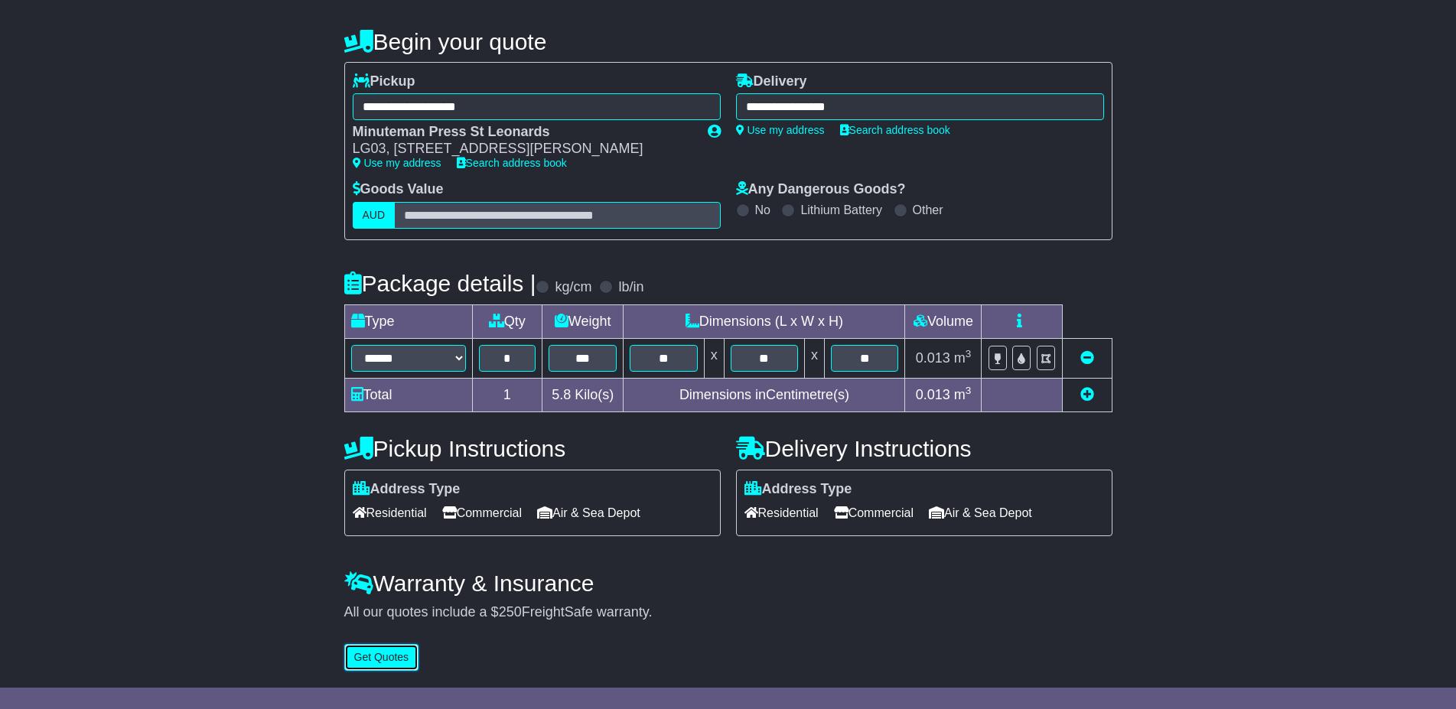  Describe the element at coordinates (583, 395) in the screenshot. I see `td: Kilo(s)` at that location.